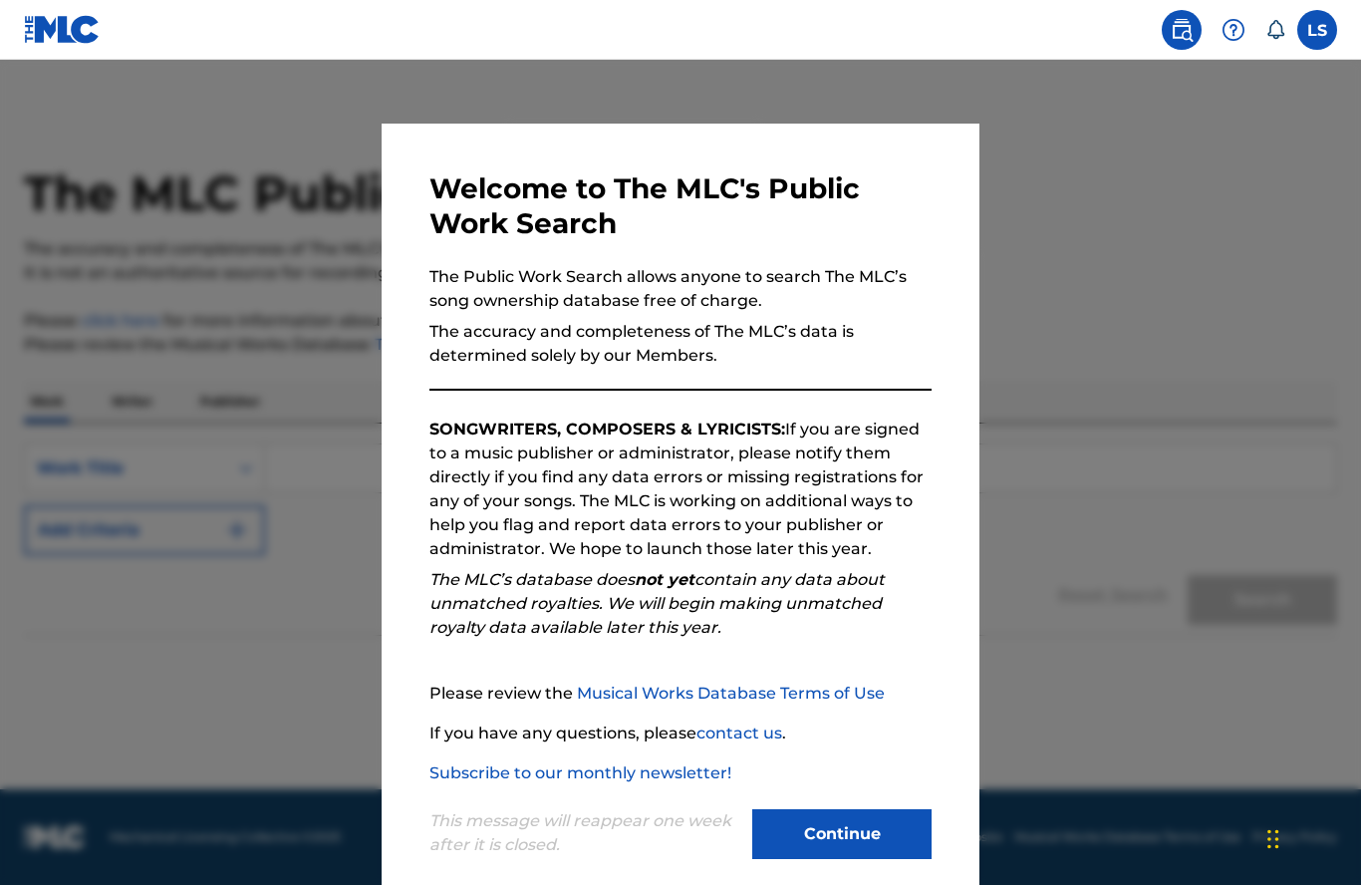 The height and width of the screenshot is (885, 1361). Describe the element at coordinates (1273, 839) in the screenshot. I see `div: Drag` at that location.